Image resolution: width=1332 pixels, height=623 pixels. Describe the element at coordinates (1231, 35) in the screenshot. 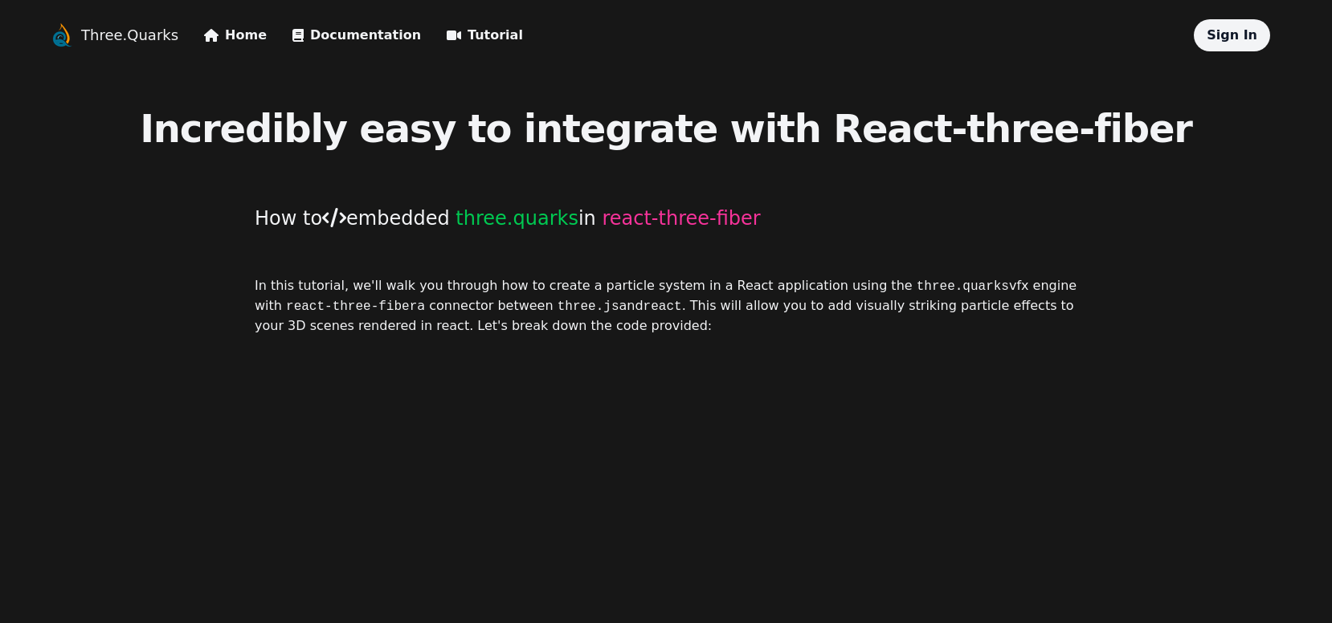

I see `a: Sign In` at that location.